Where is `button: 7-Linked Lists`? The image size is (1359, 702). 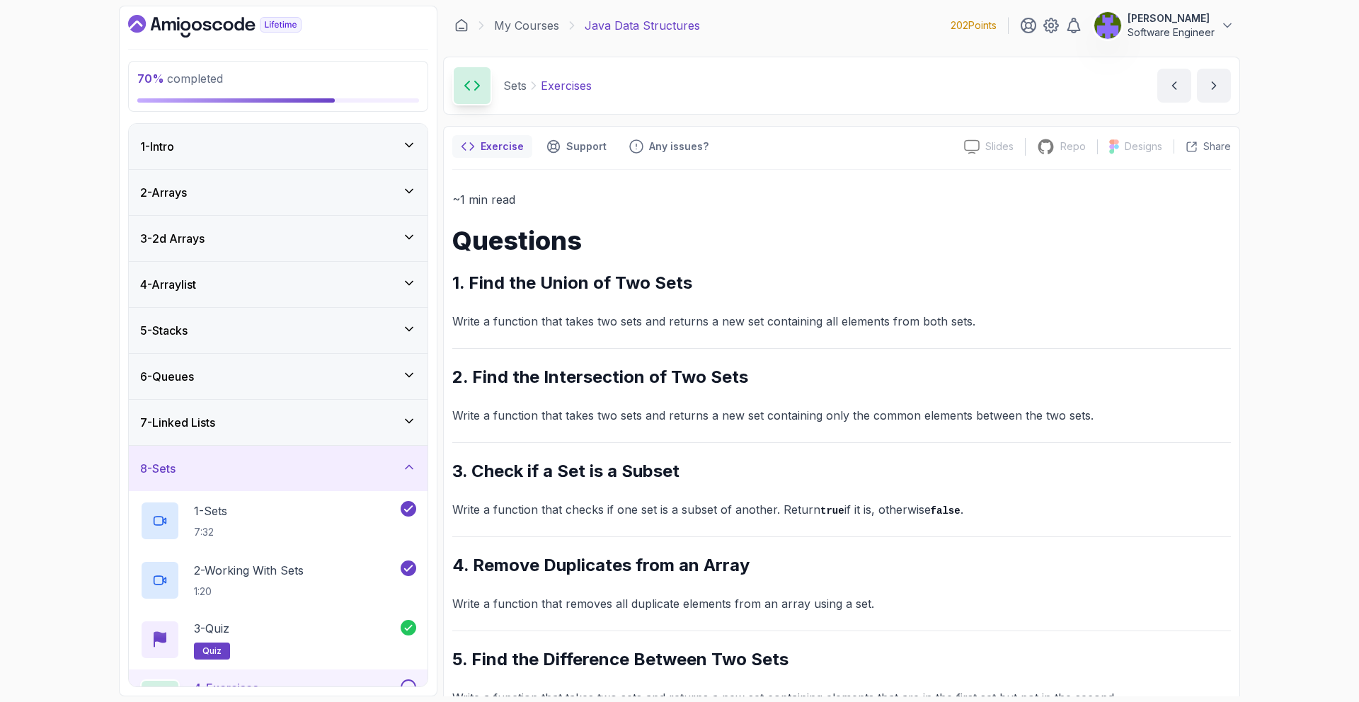
button: 7-Linked Lists is located at coordinates (278, 422).